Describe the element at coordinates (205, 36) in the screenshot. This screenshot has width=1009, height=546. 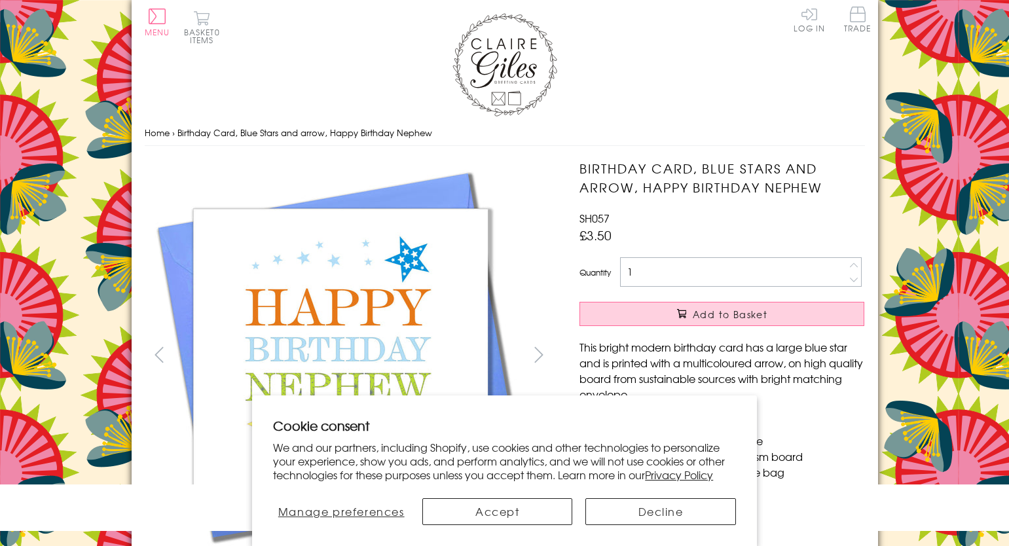
I see `span: 0 items` at that location.